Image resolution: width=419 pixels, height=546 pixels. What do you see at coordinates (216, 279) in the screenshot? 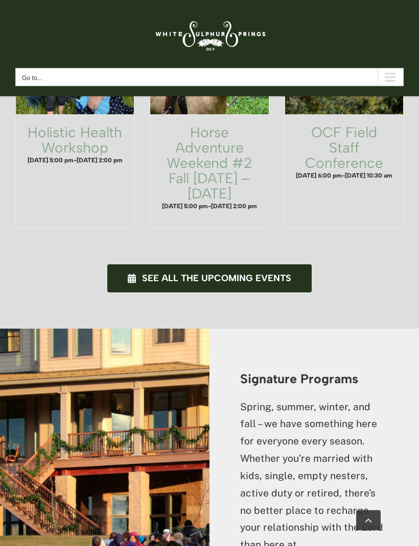
I see `span: See all the upcoming events` at bounding box center [216, 279].